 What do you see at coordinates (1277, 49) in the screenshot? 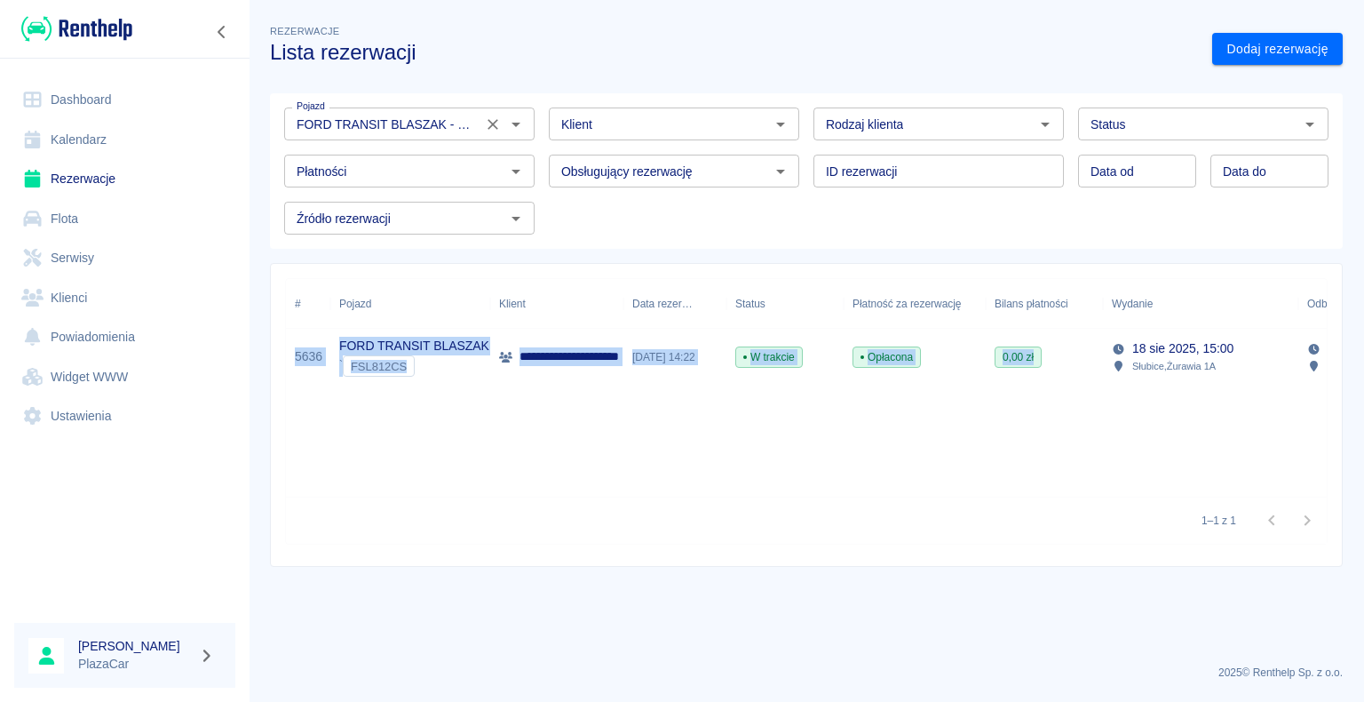
I see `a: Dodaj rezerwację` at bounding box center [1277, 49].